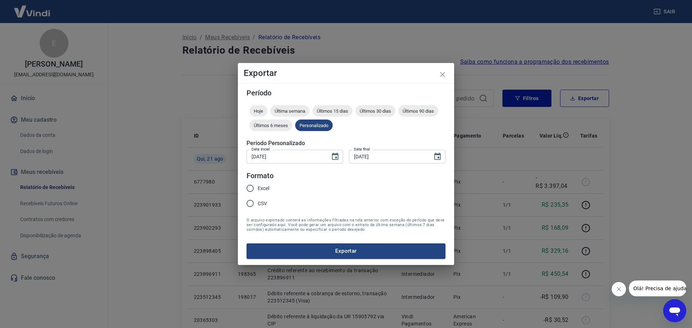 Image resolution: width=692 pixels, height=328 pixels. I want to click on div: Últimos 6 meses, so click(271, 125).